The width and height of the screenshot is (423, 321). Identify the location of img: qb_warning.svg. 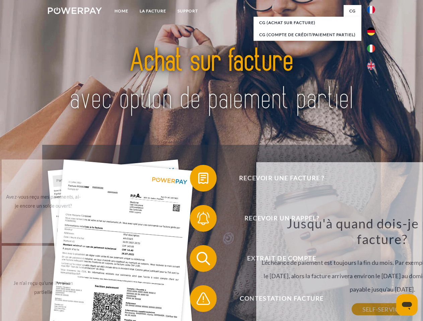
(203, 299).